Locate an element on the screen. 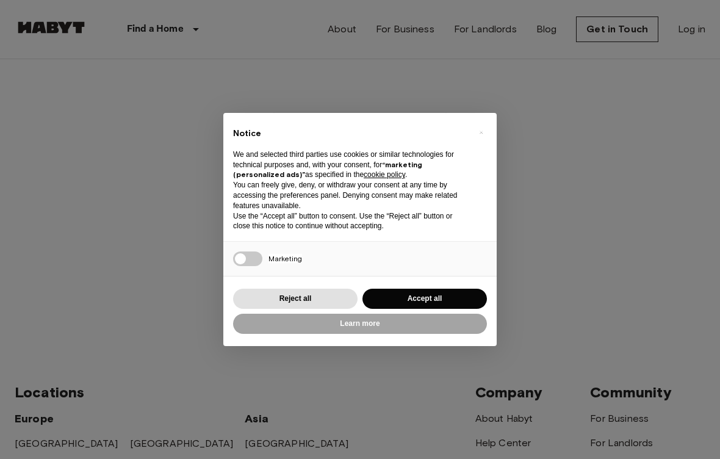 The width and height of the screenshot is (720, 459). p: We and selected third parties use cookies or similar technologies for technical purposes and, wit... is located at coordinates (350, 165).